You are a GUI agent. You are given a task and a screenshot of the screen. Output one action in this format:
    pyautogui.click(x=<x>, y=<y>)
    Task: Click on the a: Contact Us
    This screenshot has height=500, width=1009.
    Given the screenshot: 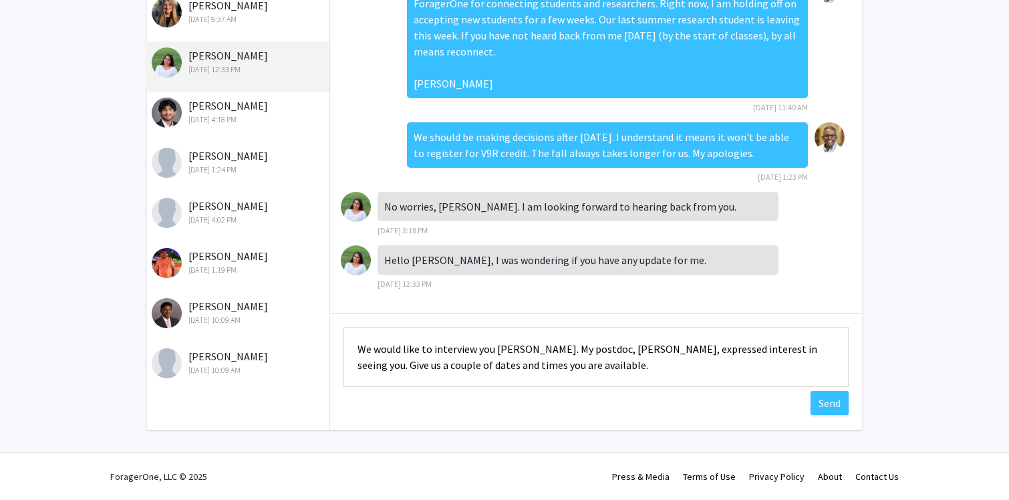 What is the action you would take?
    pyautogui.click(x=877, y=477)
    